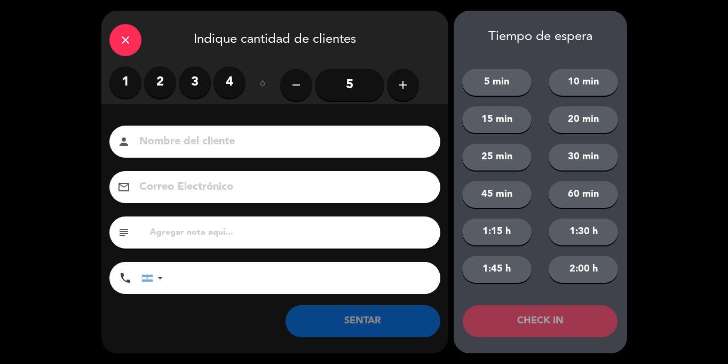  Describe the element at coordinates (497, 120) in the screenshot. I see `button: 15 min` at that location.